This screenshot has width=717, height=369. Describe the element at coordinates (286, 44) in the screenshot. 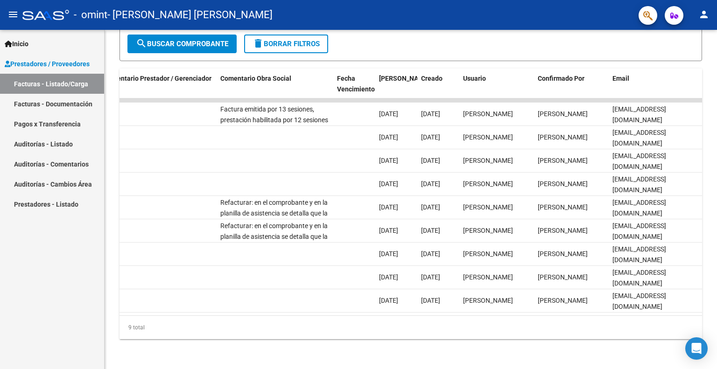

I see `button: Borrar Filtros` at that location.